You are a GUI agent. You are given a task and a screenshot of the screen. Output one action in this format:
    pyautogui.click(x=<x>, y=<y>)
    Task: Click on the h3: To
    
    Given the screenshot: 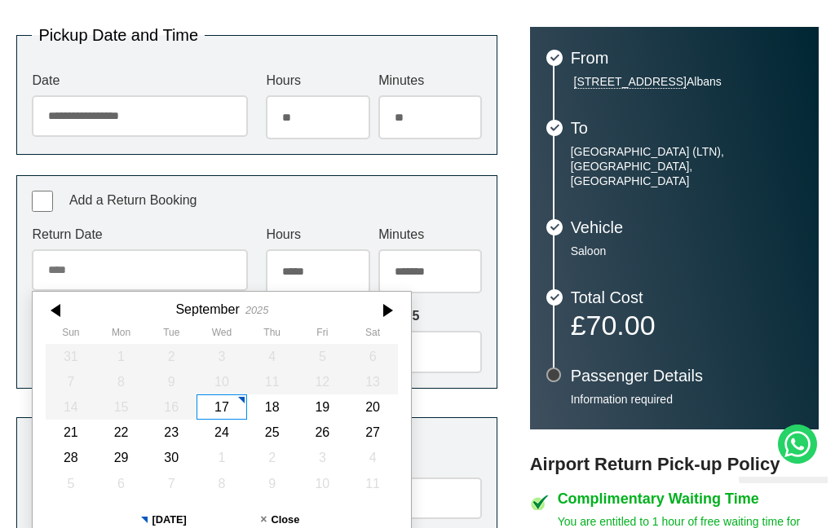 What is the action you would take?
    pyautogui.click(x=686, y=128)
    